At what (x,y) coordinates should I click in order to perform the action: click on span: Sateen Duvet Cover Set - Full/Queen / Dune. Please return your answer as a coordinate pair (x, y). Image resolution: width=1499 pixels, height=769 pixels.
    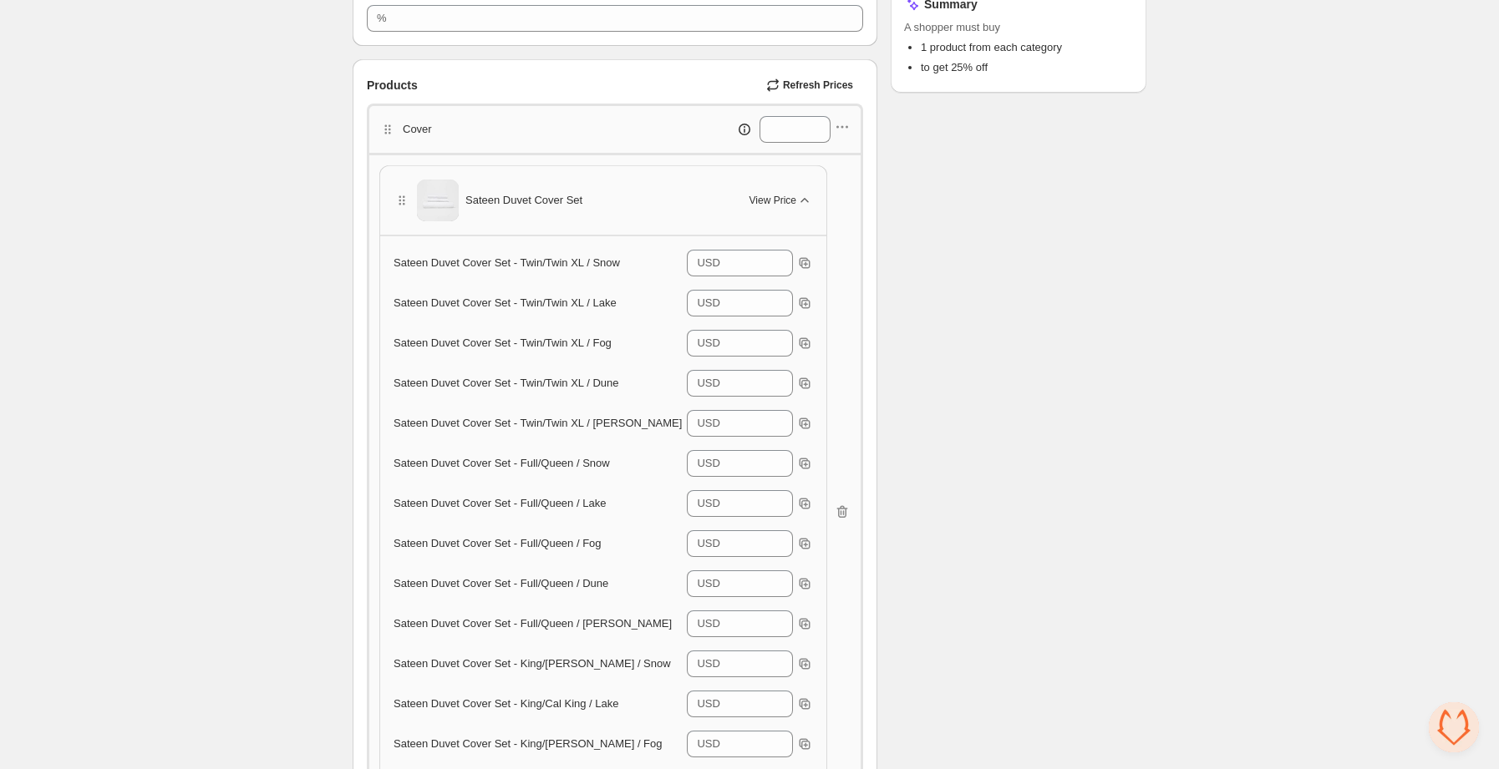
    Looking at the image, I should click on (500, 583).